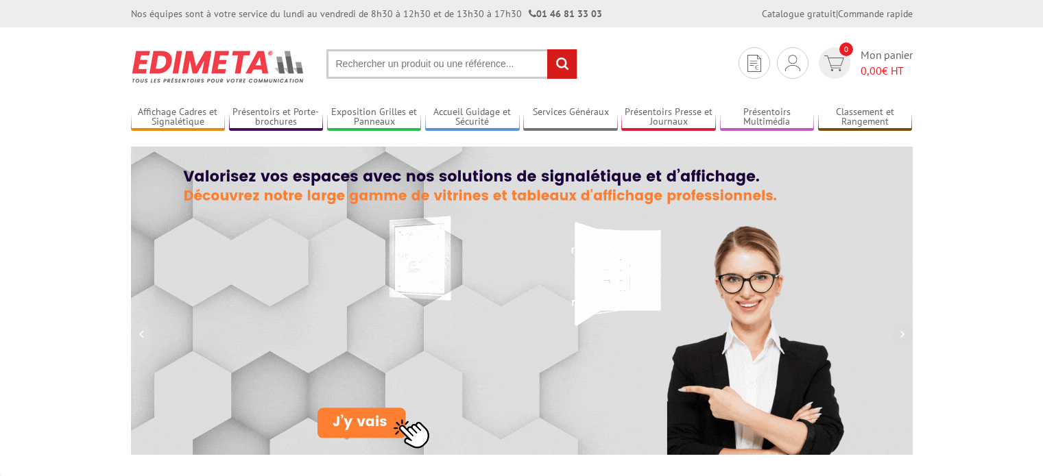 The image size is (1043, 476). What do you see at coordinates (570, 117) in the screenshot?
I see `a: Services Généraux` at bounding box center [570, 117].